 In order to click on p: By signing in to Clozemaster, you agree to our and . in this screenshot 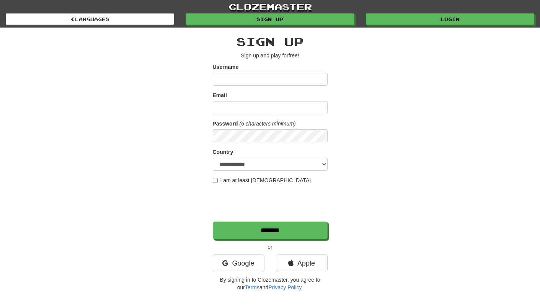, I will do `click(270, 284)`.